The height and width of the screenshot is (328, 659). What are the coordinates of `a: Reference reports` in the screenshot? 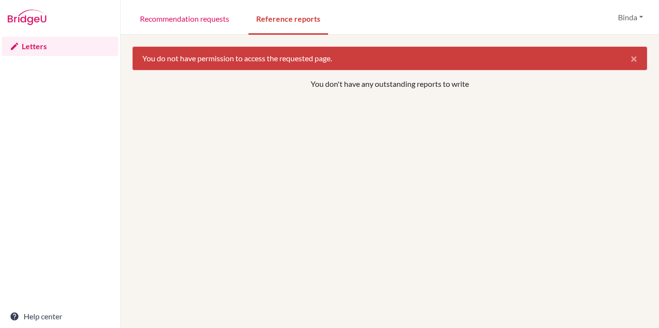 It's located at (288, 18).